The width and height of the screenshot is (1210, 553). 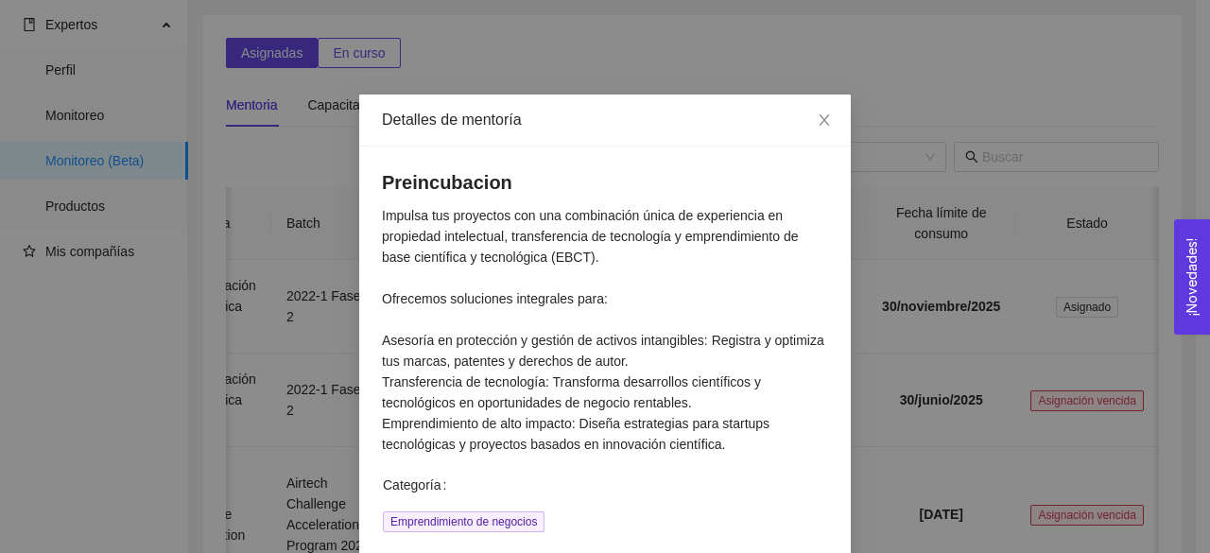 I want to click on span: Categoría, so click(x=418, y=485).